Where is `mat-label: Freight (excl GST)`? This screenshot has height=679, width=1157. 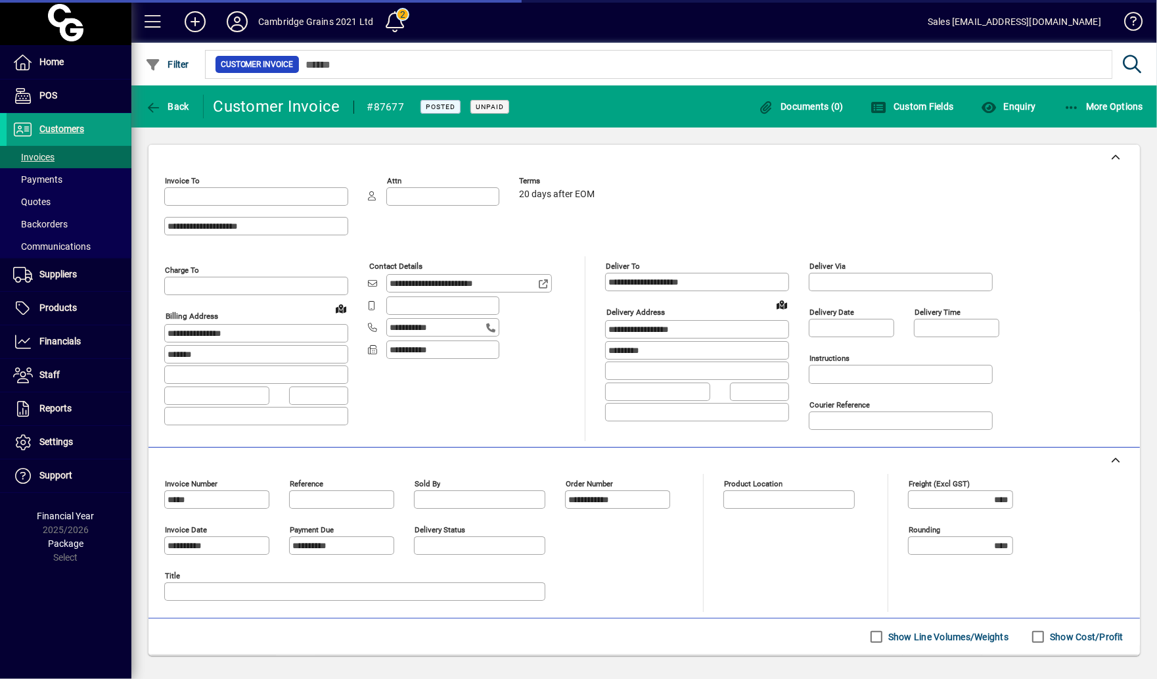 mat-label: Freight (excl GST) is located at coordinates (939, 484).